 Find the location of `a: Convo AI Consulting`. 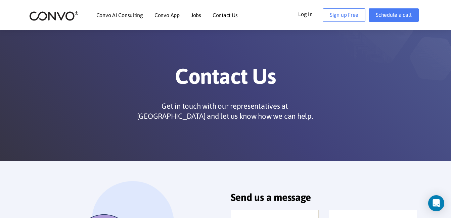

a: Convo AI Consulting is located at coordinates (120, 15).